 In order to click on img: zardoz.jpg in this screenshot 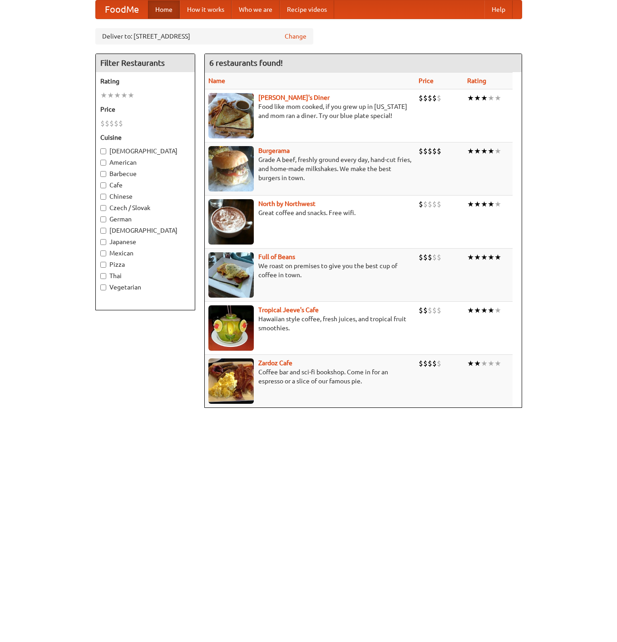, I will do `click(231, 381)`.